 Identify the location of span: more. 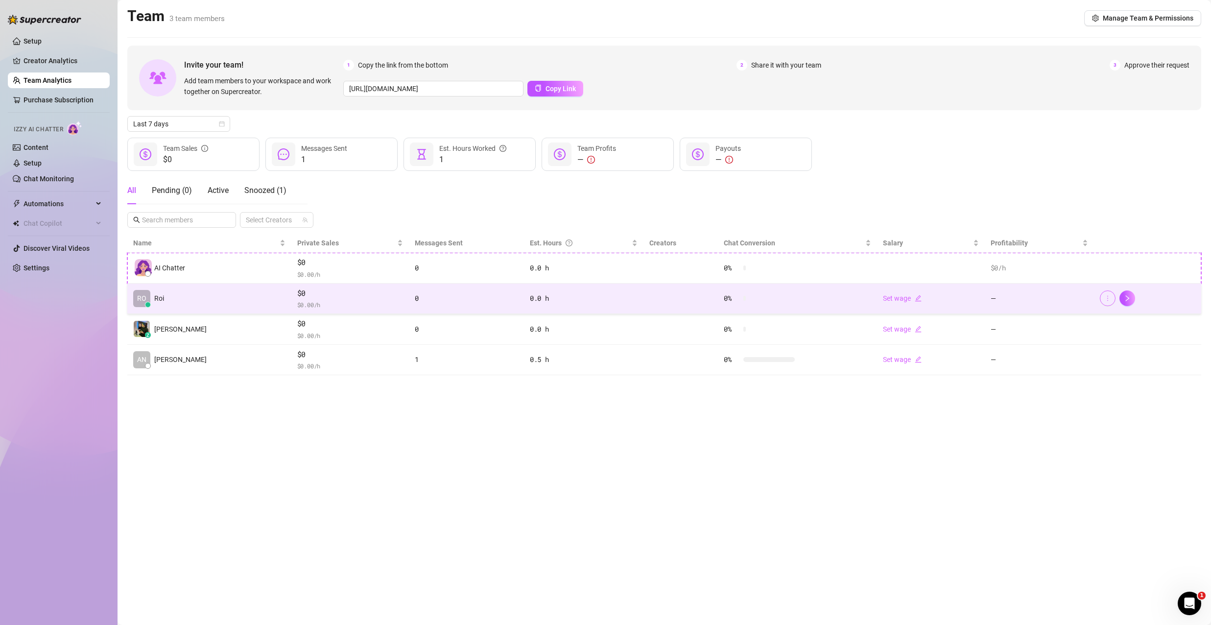
(1108, 298).